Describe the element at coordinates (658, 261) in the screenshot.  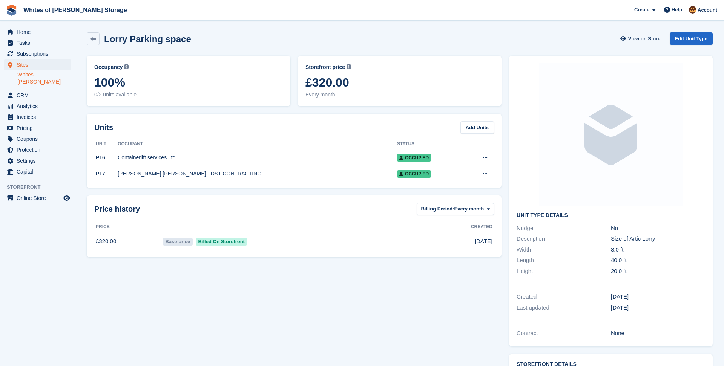
I see `div: 40.0 ft` at that location.